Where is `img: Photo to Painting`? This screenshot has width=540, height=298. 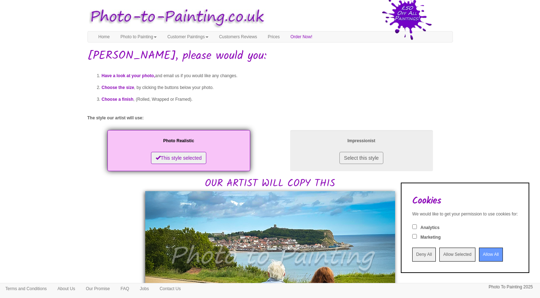
img: Photo to Painting is located at coordinates (175, 17).